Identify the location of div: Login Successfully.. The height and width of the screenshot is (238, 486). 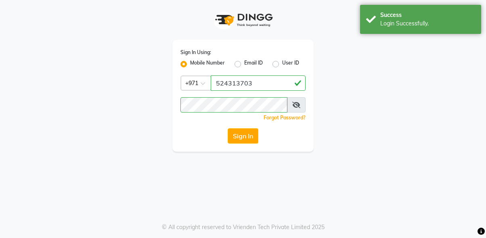
(427, 23).